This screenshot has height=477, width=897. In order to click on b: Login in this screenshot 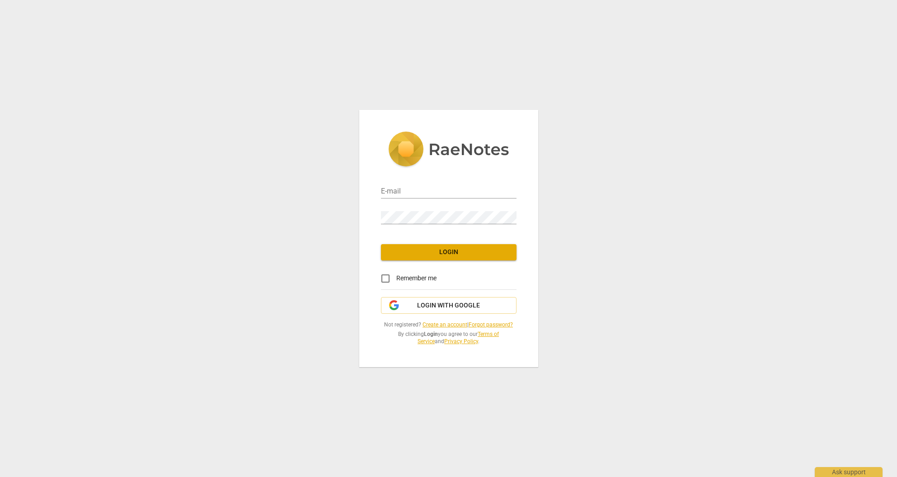, I will do `click(431, 334)`.